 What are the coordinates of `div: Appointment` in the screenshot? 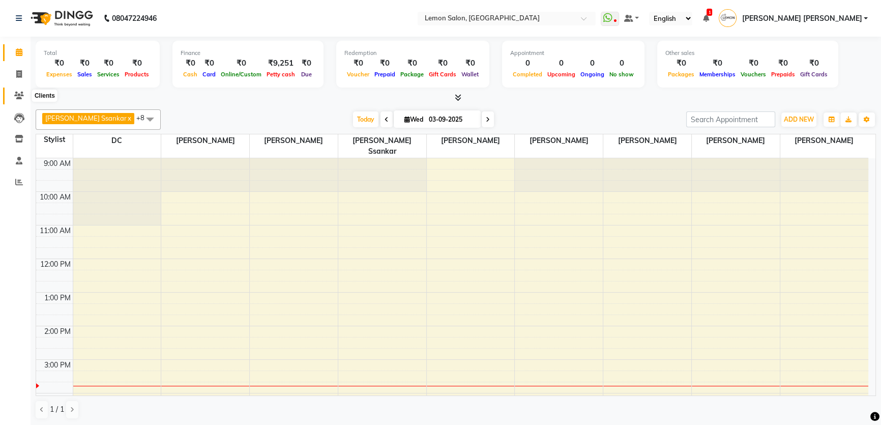 It's located at (573, 53).